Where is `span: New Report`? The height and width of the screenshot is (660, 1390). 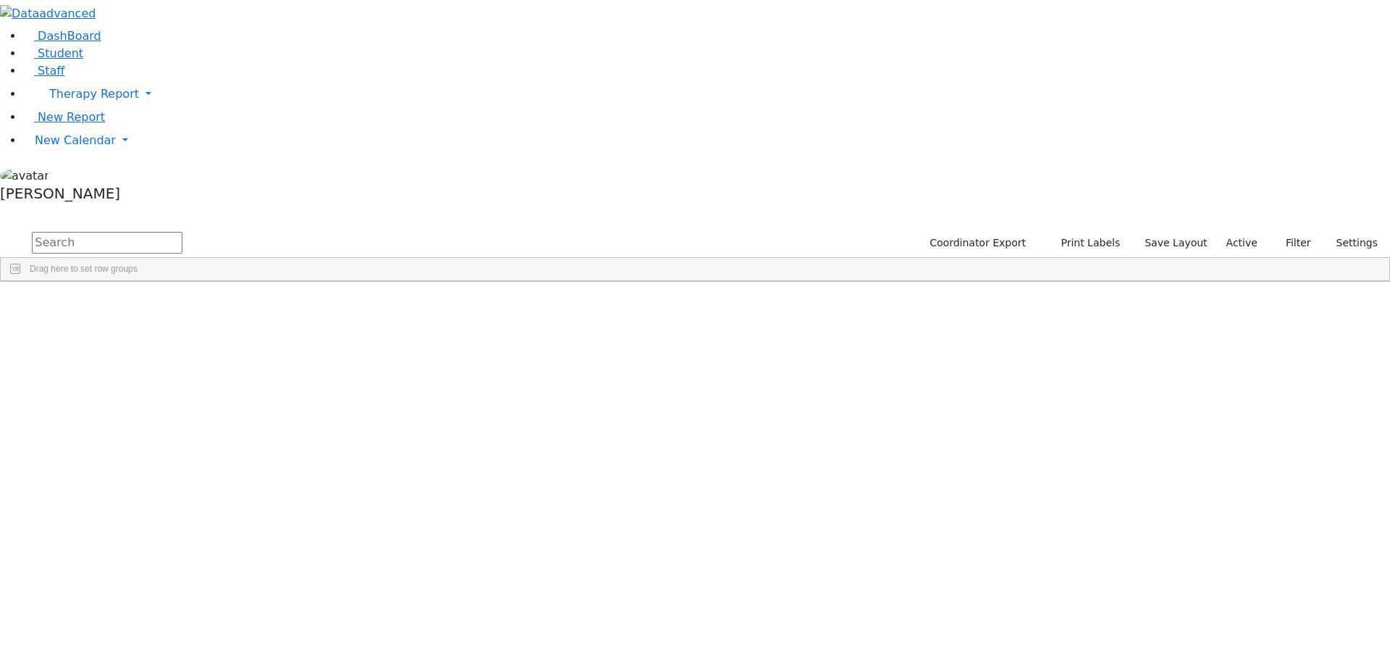
span: New Report is located at coordinates (71, 117).